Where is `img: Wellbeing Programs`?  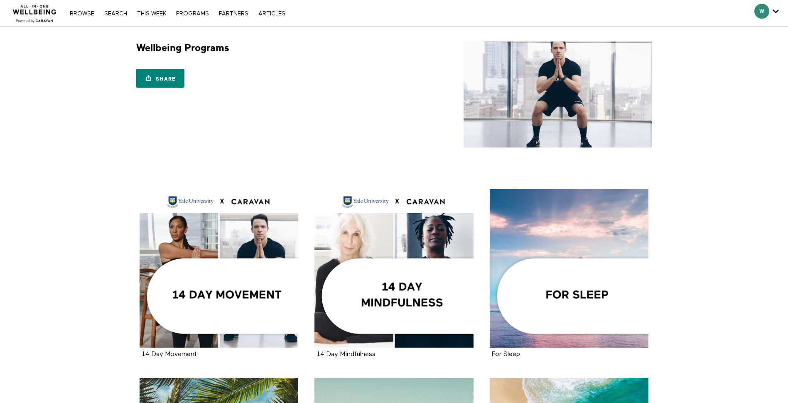 img: Wellbeing Programs is located at coordinates (557, 94).